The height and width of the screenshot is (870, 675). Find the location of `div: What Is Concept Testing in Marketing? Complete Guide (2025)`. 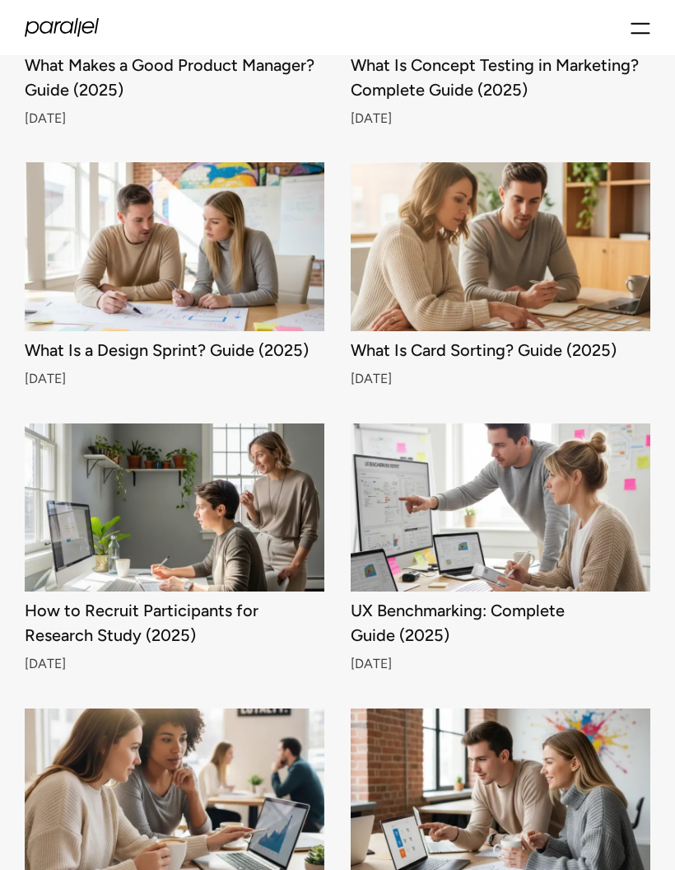

div: What Is Concept Testing in Marketing? Complete Guide (2025) is located at coordinates (501, 77).